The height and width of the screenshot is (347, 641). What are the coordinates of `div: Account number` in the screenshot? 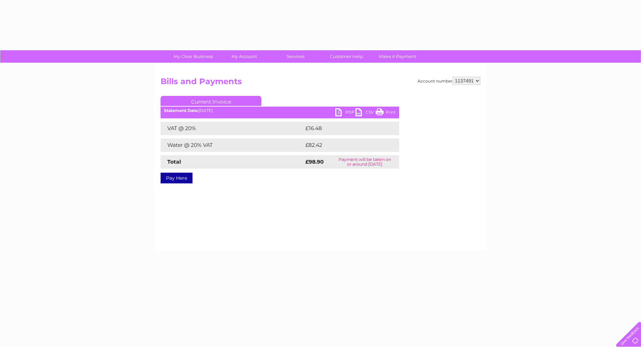 It's located at (449, 81).